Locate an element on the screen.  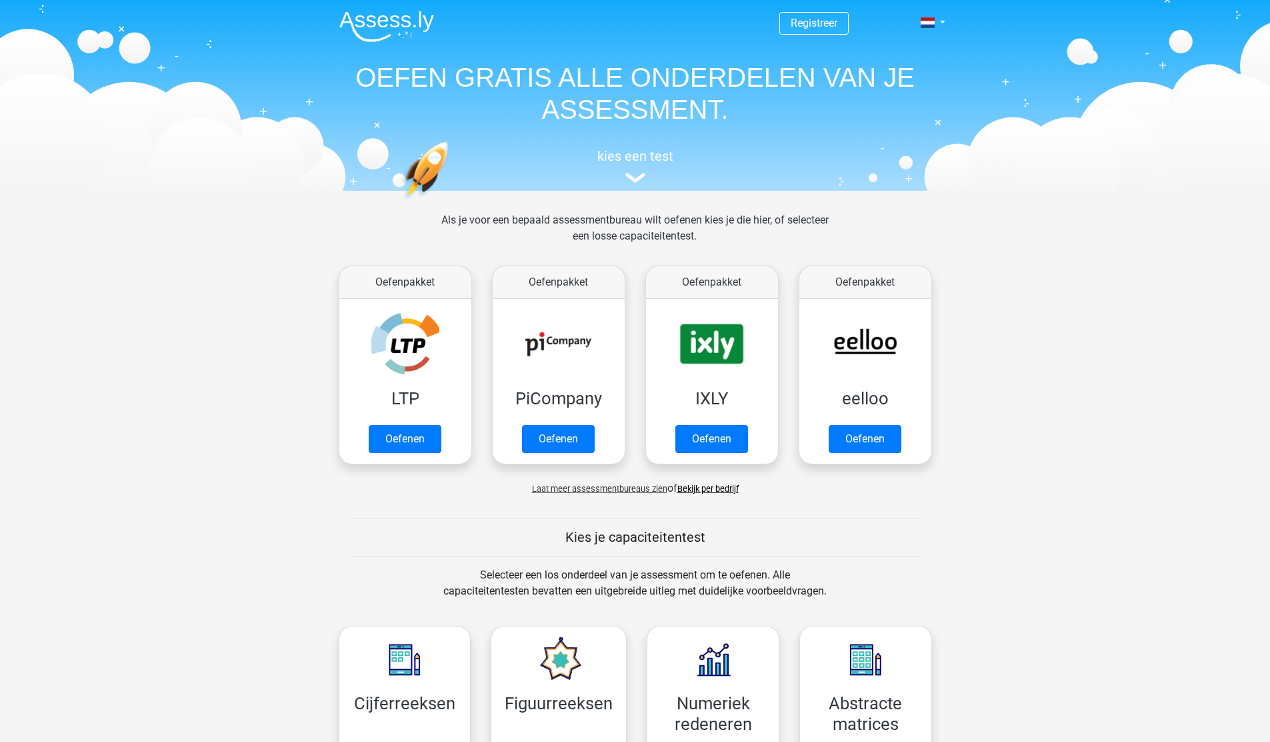
h1: OEFEN GRATIS ALLE ONDERDELEN VAN JE ASSESSMENT. is located at coordinates (635, 93).